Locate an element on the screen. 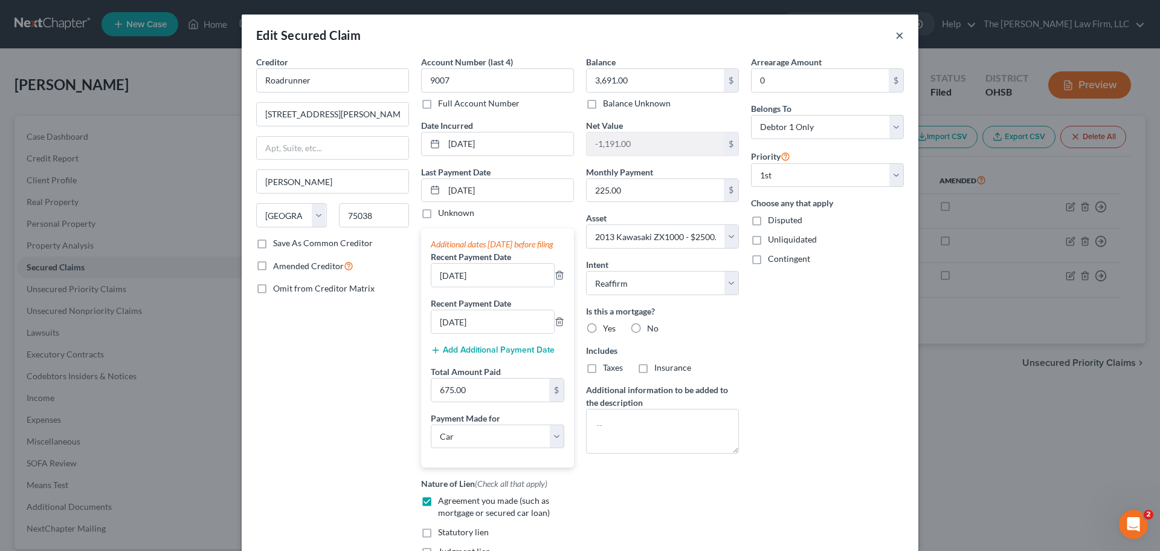 This screenshot has width=1160, height=551. input: Enter address... is located at coordinates (332, 114).